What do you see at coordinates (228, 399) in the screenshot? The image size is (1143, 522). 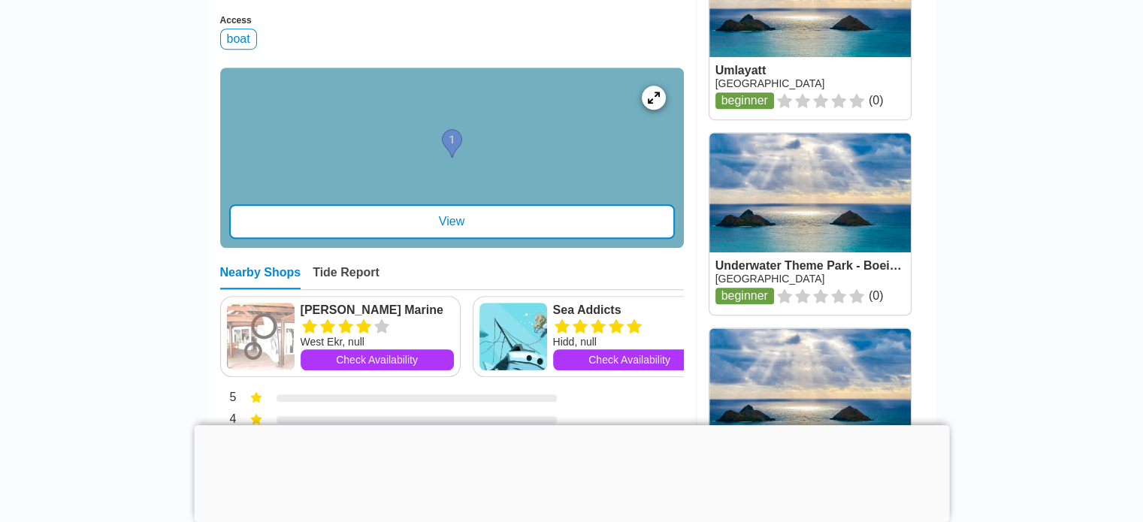 I see `div: 5` at bounding box center [228, 399].